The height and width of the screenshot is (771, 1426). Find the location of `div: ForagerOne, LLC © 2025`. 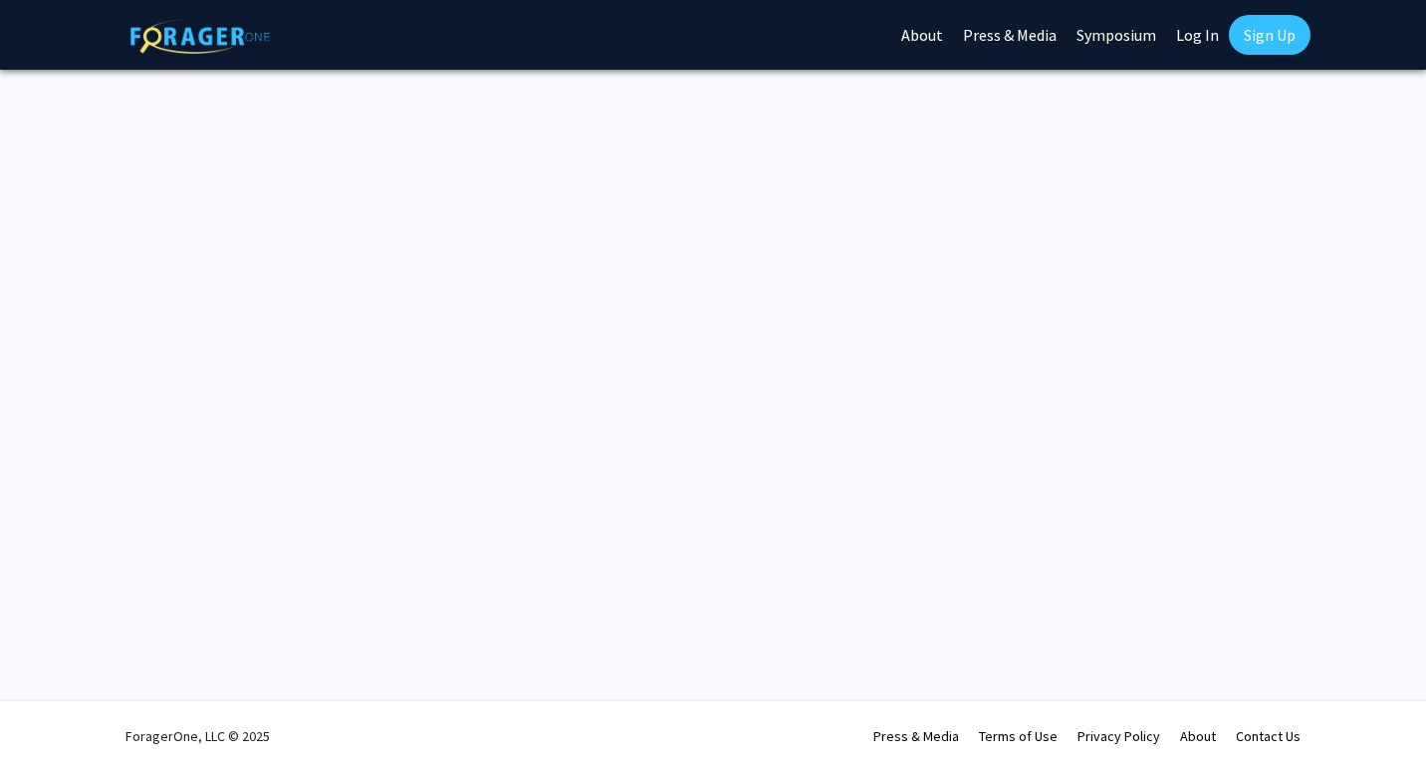

div: ForagerOne, LLC © 2025 is located at coordinates (197, 736).